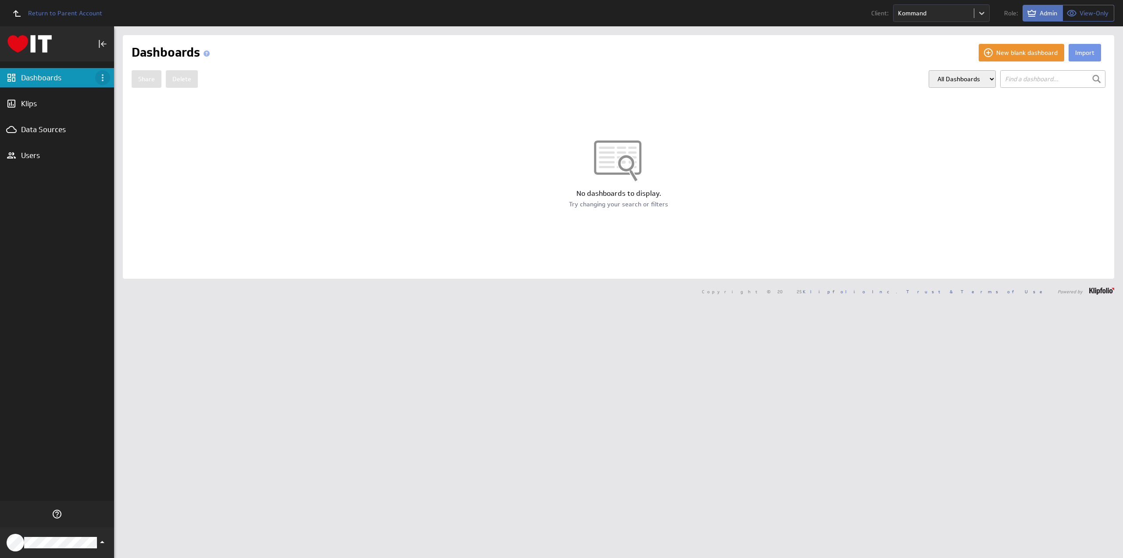 The width and height of the screenshot is (1123, 558). What do you see at coordinates (103, 44) in the screenshot?
I see `div: Collapse` at bounding box center [103, 44].